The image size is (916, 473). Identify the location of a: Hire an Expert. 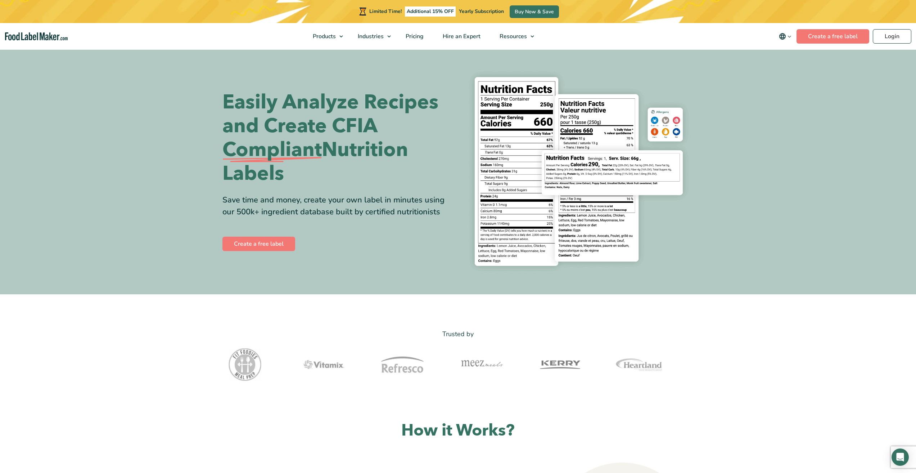
(461, 36).